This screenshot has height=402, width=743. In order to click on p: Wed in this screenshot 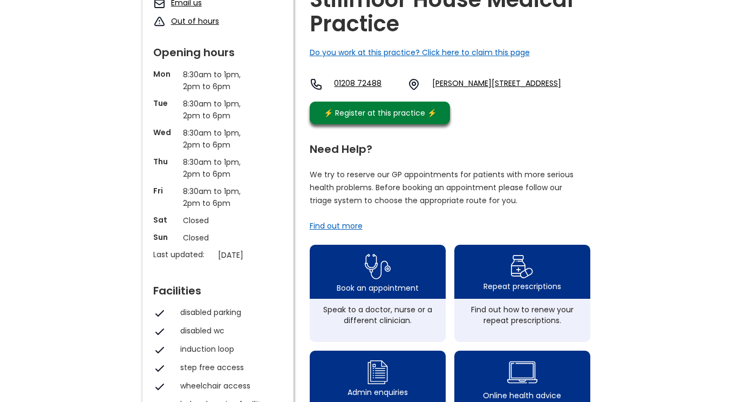, I will do `click(165, 132)`.